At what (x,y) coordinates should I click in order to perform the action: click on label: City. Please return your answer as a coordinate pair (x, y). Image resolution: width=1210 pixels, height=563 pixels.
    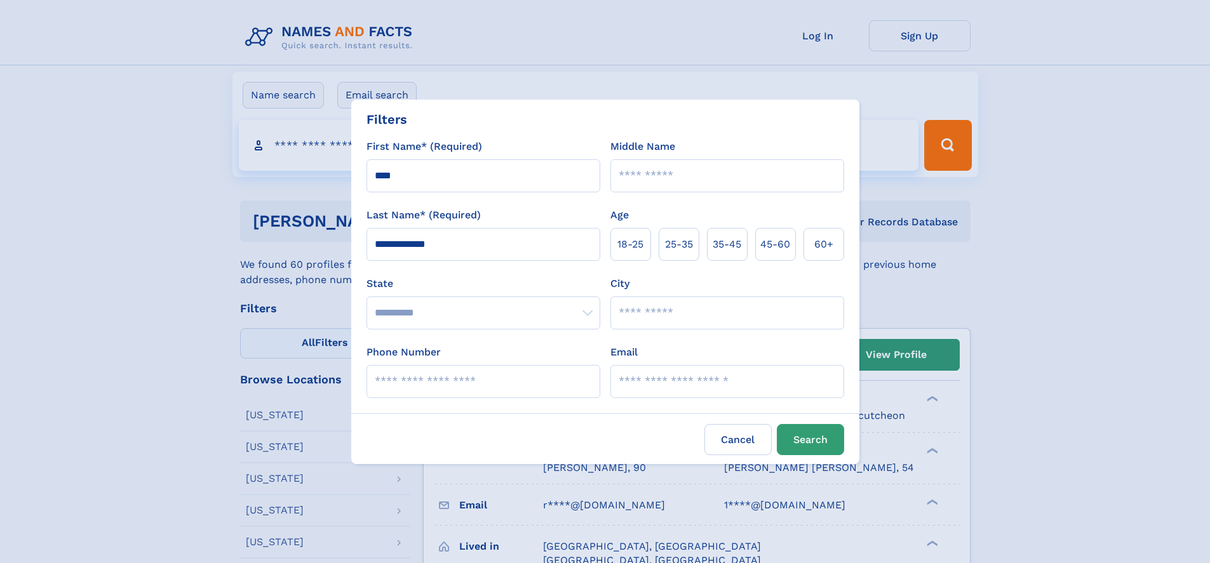
    Looking at the image, I should click on (620, 284).